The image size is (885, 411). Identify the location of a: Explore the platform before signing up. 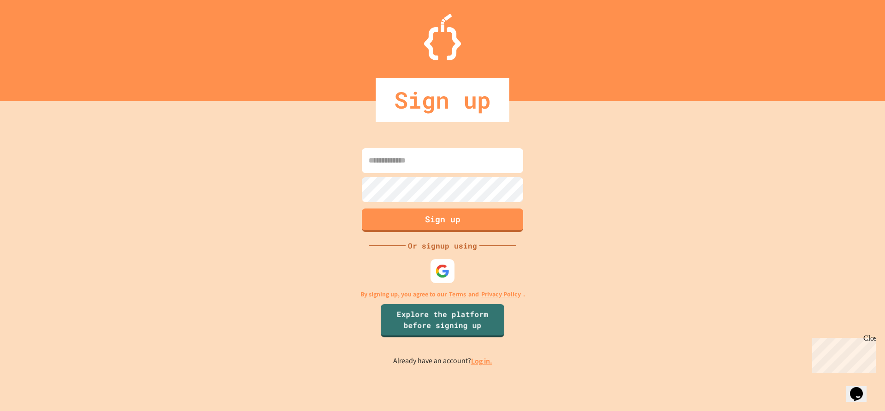
(442, 321).